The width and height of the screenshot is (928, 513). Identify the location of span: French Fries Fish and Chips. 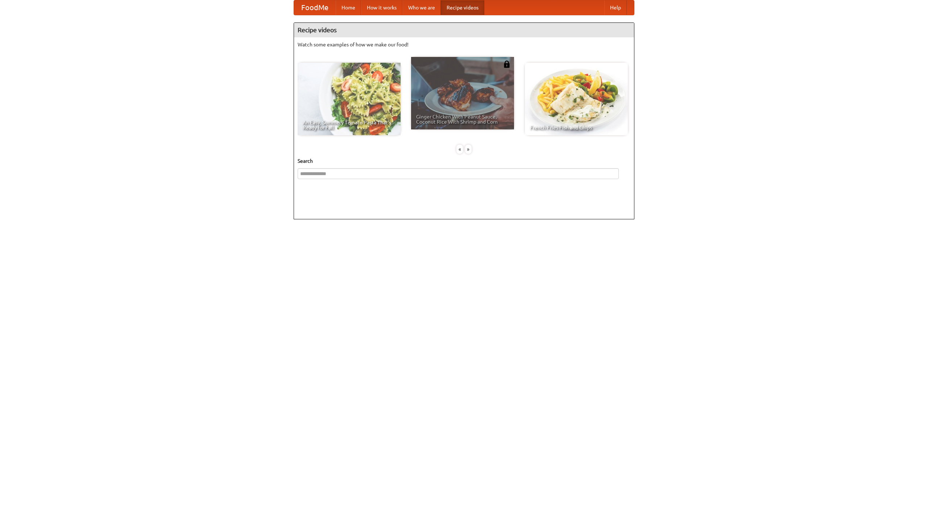
(576, 128).